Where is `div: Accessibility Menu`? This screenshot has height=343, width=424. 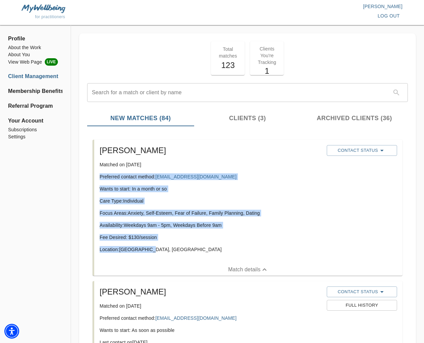
div: Accessibility Menu is located at coordinates (12, 331).